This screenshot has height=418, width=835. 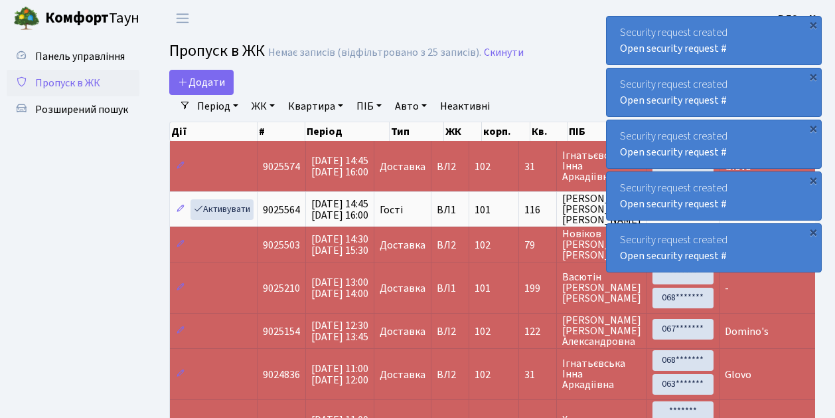 What do you see at coordinates (417, 131) in the screenshot?
I see `th: Тип` at bounding box center [417, 131].